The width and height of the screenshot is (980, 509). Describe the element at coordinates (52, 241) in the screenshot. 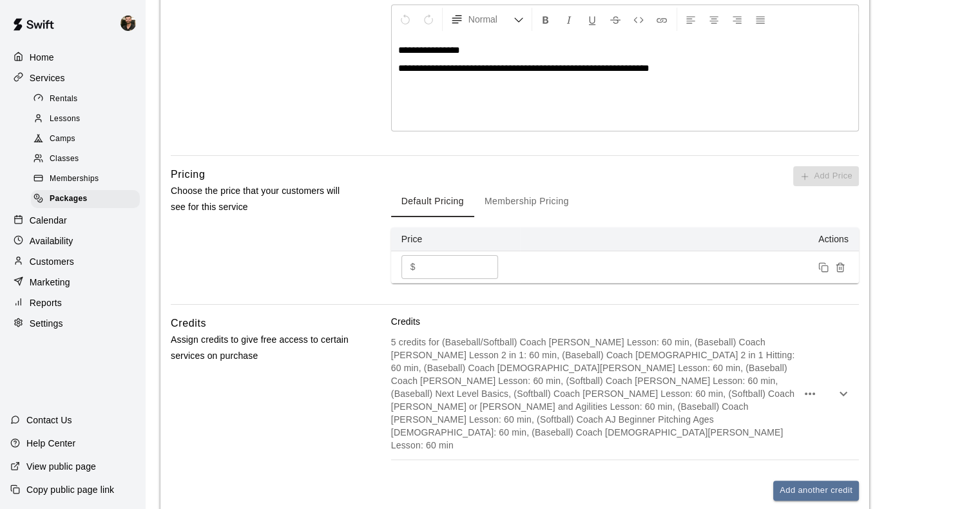

I see `p: Availability` at that location.